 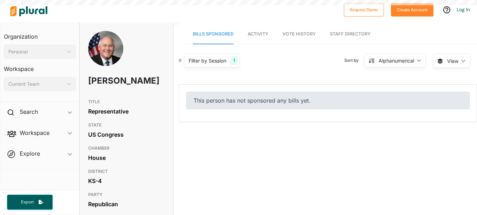 What do you see at coordinates (412, 10) in the screenshot?
I see `button: Create Account` at bounding box center [412, 10].